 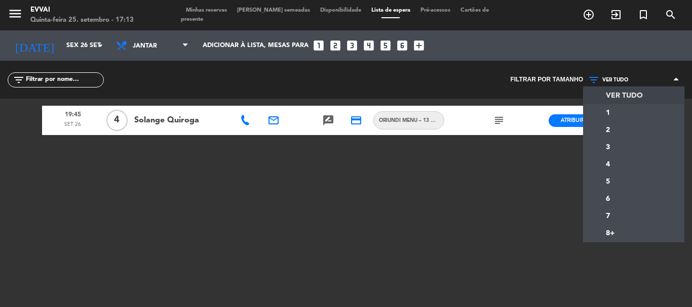 What do you see at coordinates (82, 20) in the screenshot?
I see `div: Quinta-feira 25. setembro - 17:13` at bounding box center [82, 20].